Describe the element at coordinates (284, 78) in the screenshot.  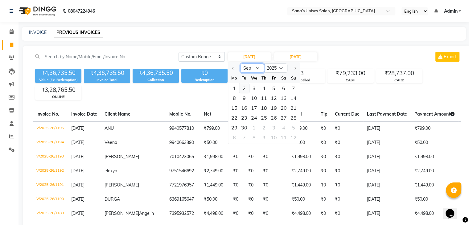
I see `div: Sa` at that location.